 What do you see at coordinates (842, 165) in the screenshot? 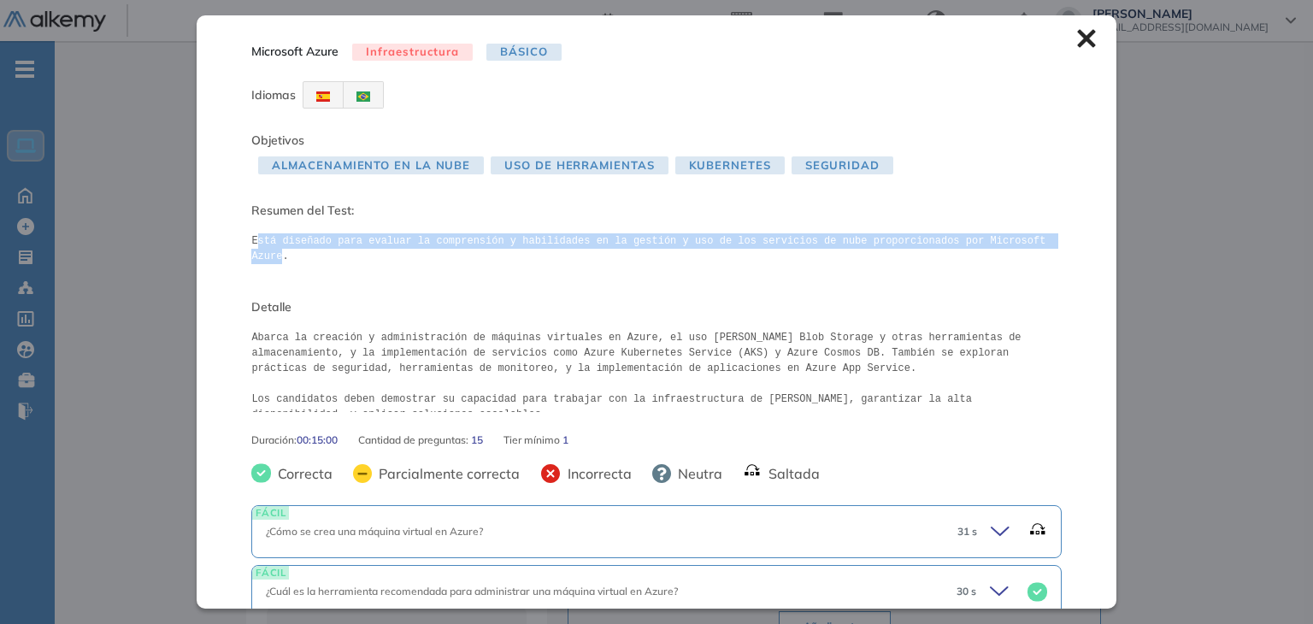
I see `span: Seguridad` at bounding box center [842, 165].